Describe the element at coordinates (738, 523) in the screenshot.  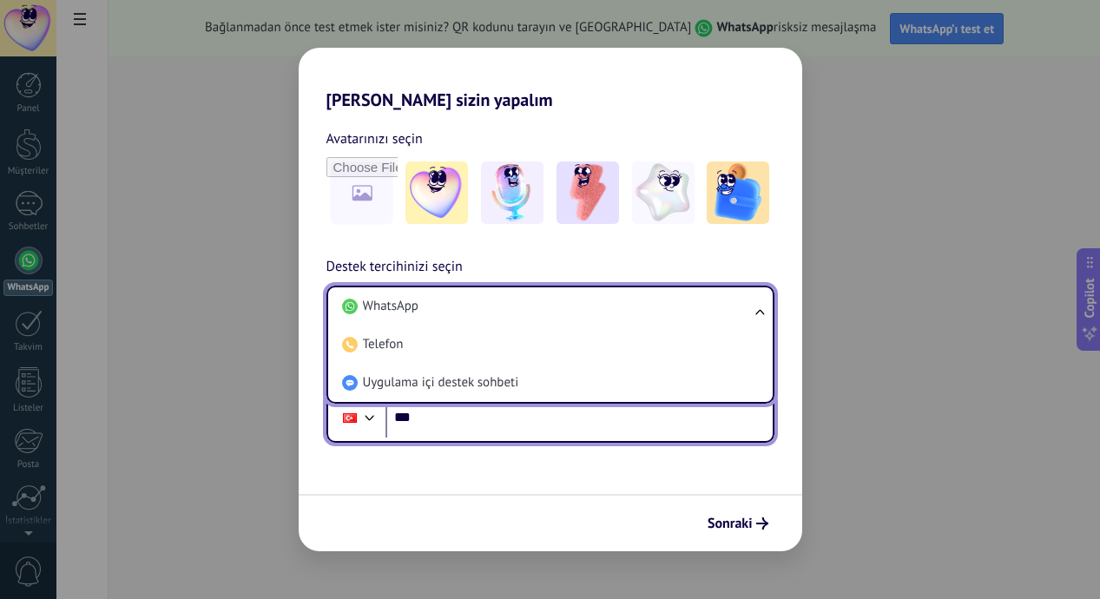
I see `button: Sonraki` at that location.